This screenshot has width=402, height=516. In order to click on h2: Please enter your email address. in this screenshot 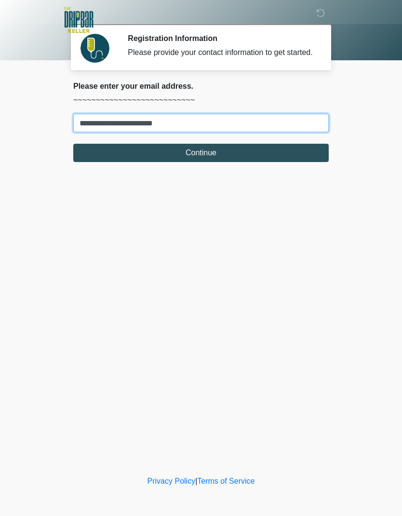, I will do `click(201, 86)`.